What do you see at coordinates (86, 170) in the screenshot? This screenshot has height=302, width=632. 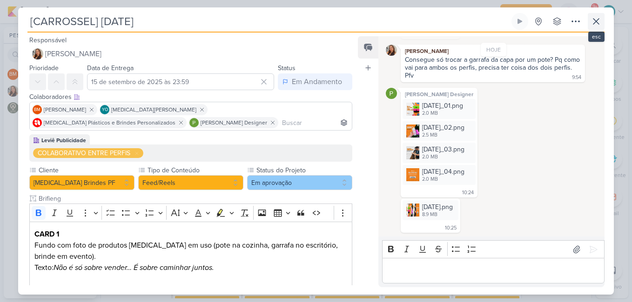 I see `label: Cliente` at bounding box center [86, 170].